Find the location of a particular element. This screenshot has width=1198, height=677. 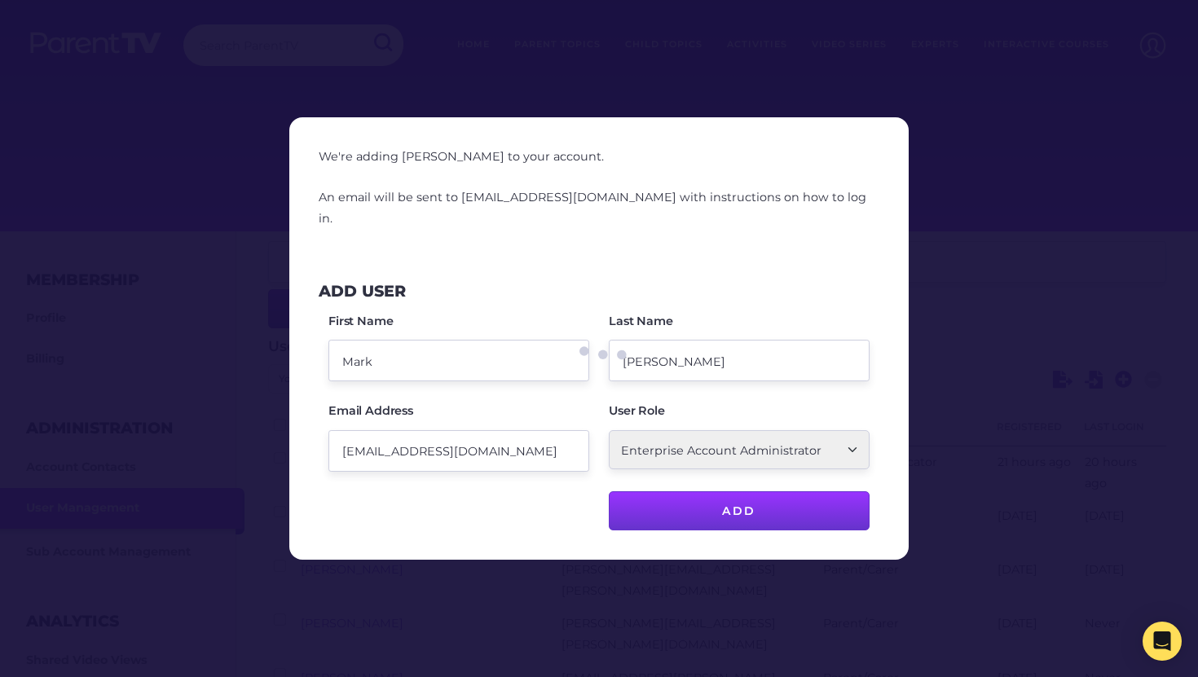

input: Add is located at coordinates (739, 511).